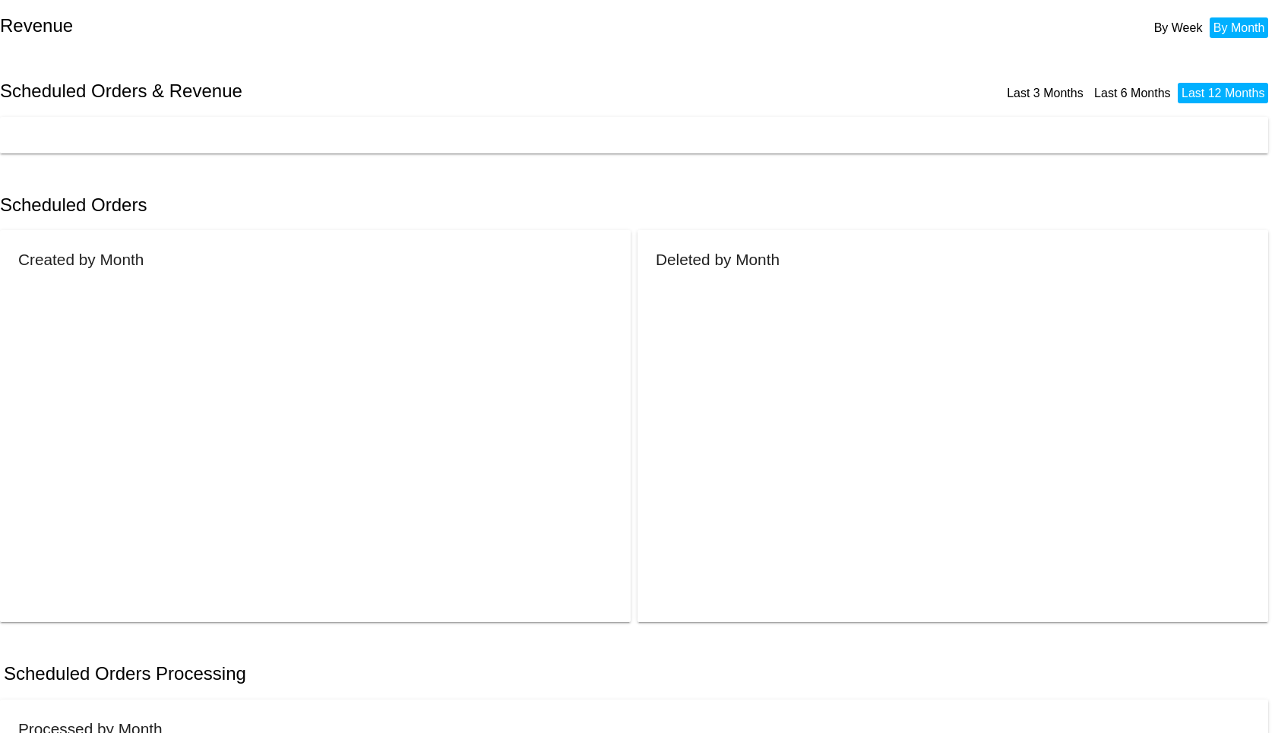 Image resolution: width=1275 pixels, height=733 pixels. I want to click on h2: Scheduled Orders Processing, so click(125, 674).